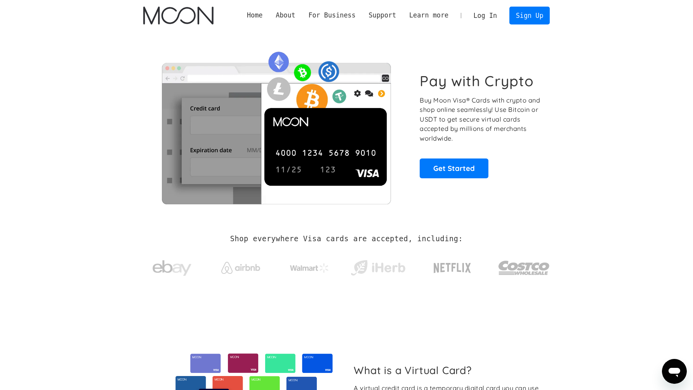 The width and height of the screenshot is (693, 390). What do you see at coordinates (452, 266) in the screenshot?
I see `a: Netflix` at bounding box center [452, 266].